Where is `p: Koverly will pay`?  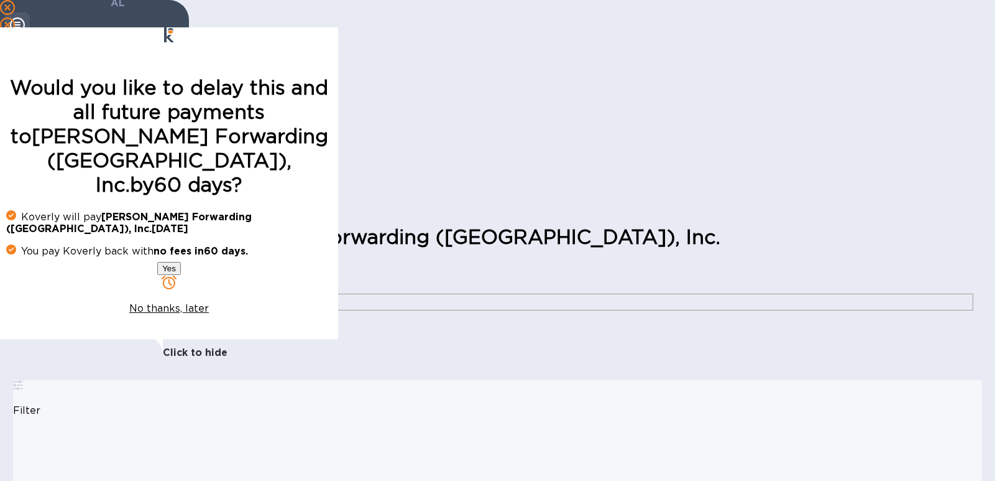 p: Koverly will pay is located at coordinates (169, 222).